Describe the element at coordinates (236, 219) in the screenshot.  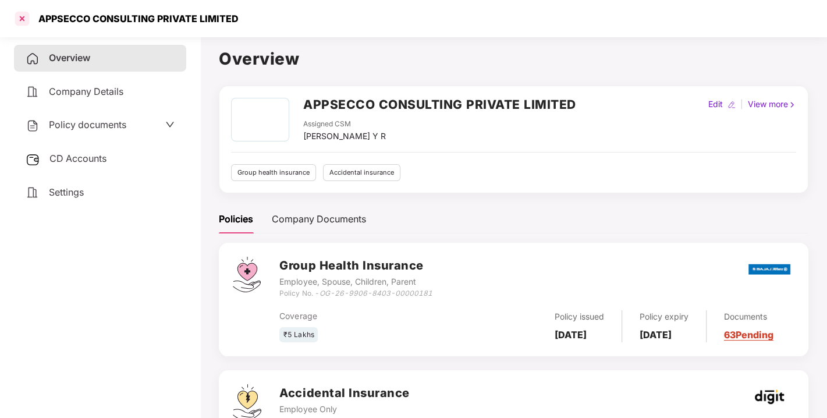
I see `div: Policies` at that location.